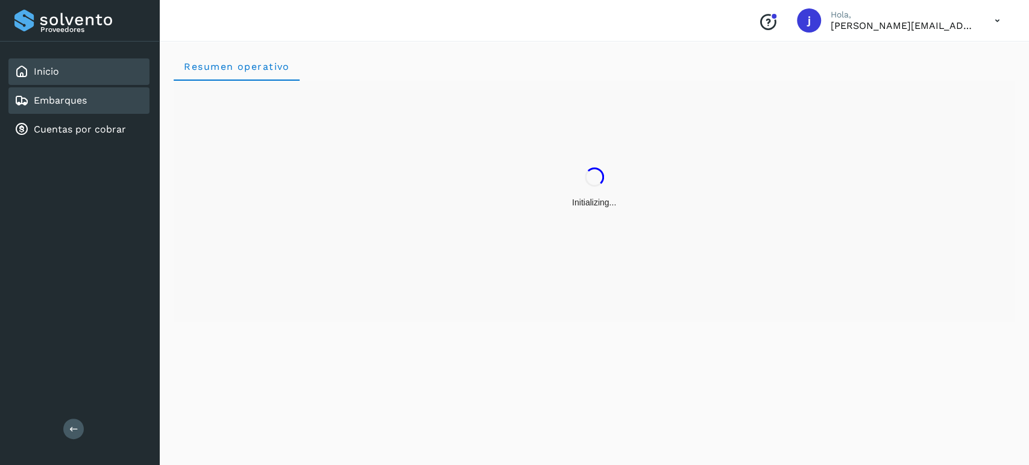  I want to click on div: Inicio, so click(79, 72).